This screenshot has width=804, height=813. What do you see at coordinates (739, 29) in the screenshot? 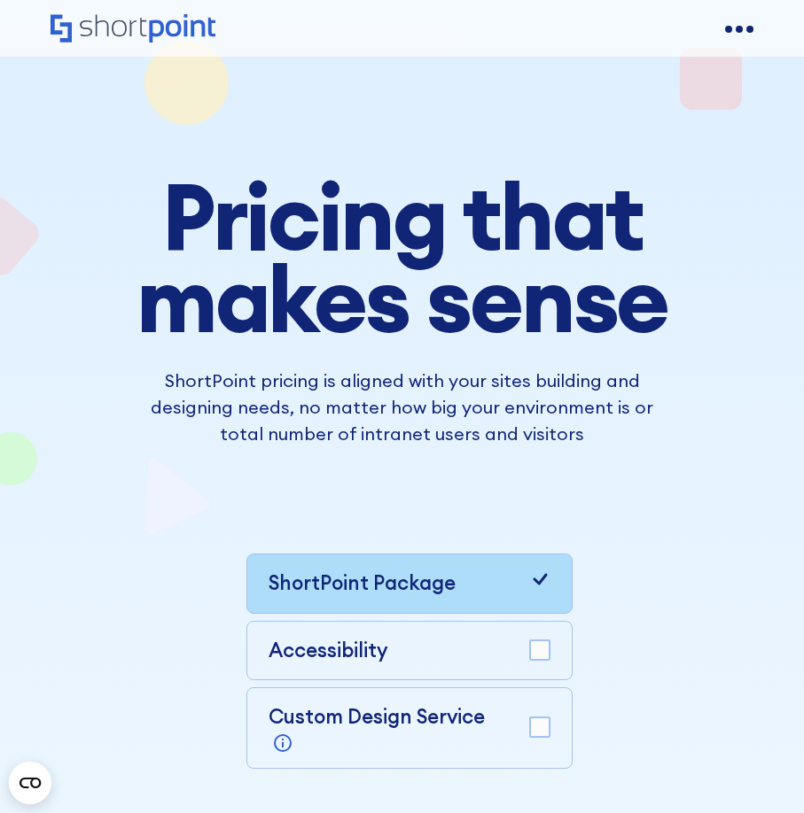
I see `a: open menu` at bounding box center [739, 29].